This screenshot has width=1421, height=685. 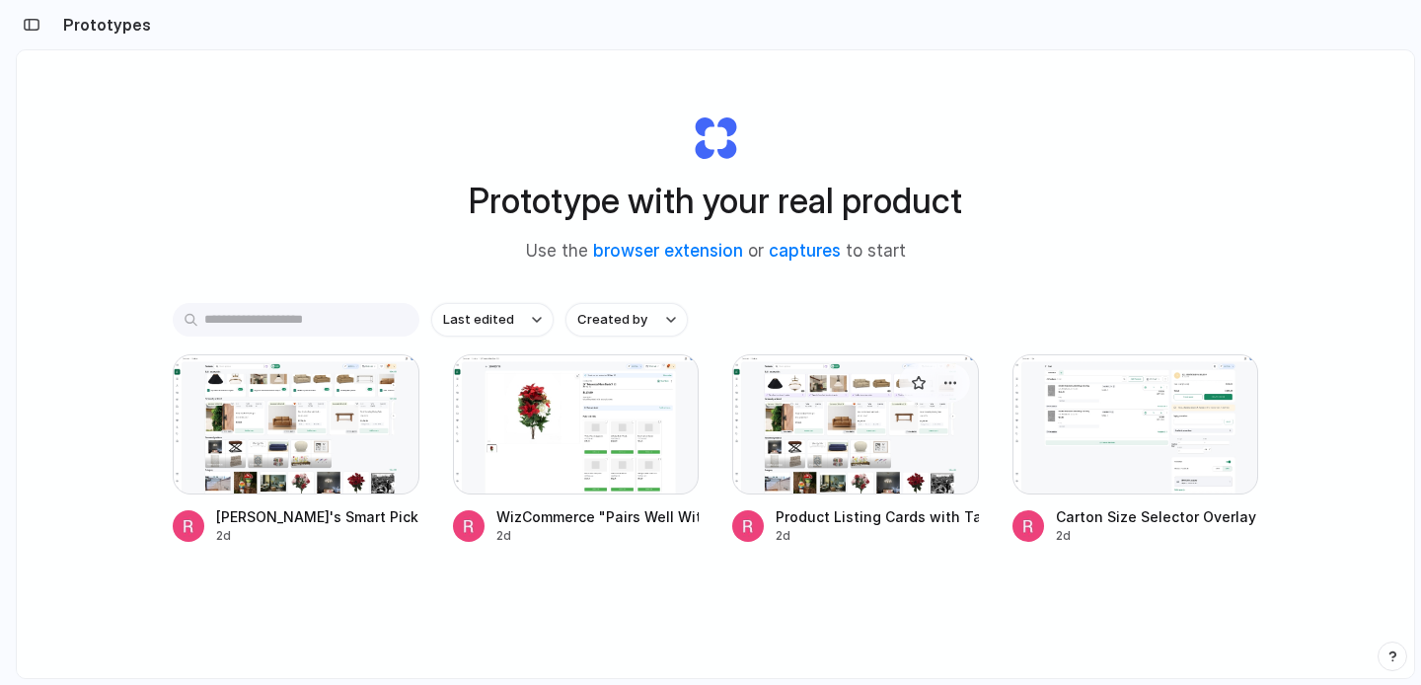 What do you see at coordinates (856, 449) in the screenshot?
I see `a: Product Listing Cards with TagsProduct Listing Cards with Tags2d` at bounding box center [856, 449].